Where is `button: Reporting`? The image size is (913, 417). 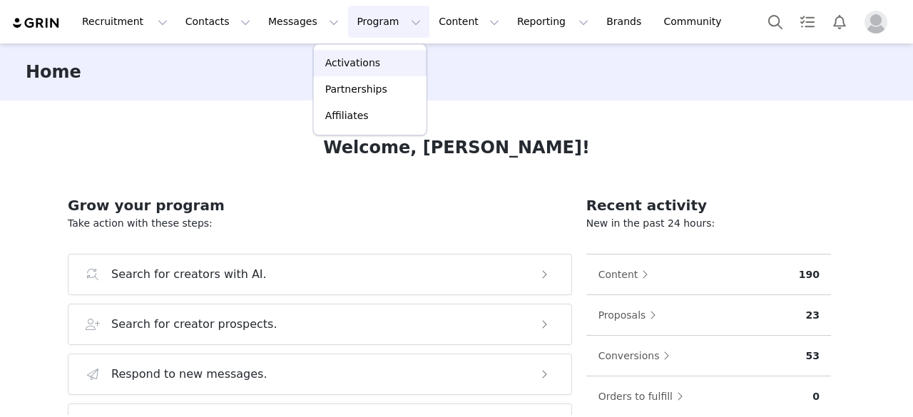 button: Reporting is located at coordinates (553, 21).